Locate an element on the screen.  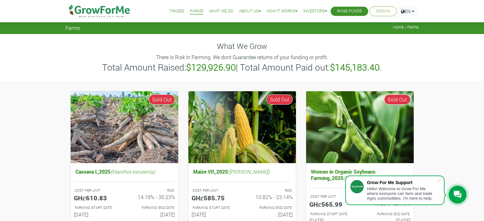
a: About Us is located at coordinates (250, 11).